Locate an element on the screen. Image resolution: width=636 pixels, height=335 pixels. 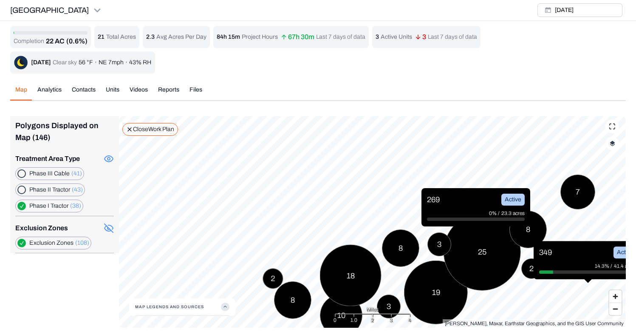
p: 56 °F is located at coordinates (86, 62).